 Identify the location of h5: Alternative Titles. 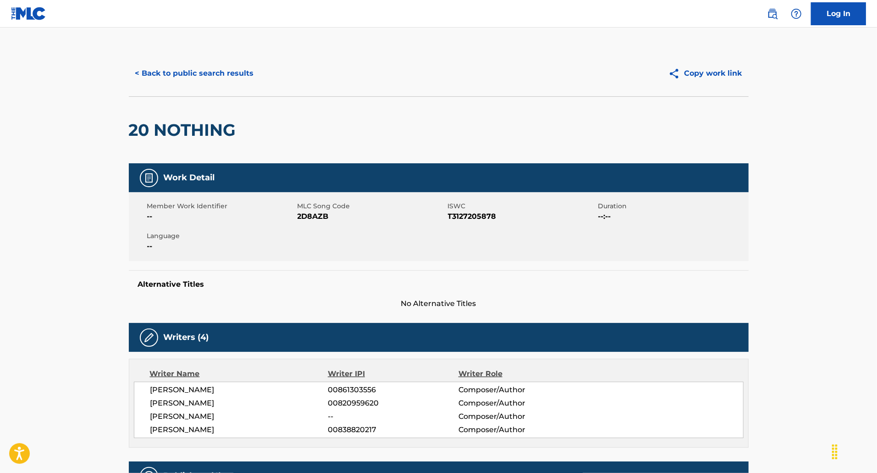
(439, 284).